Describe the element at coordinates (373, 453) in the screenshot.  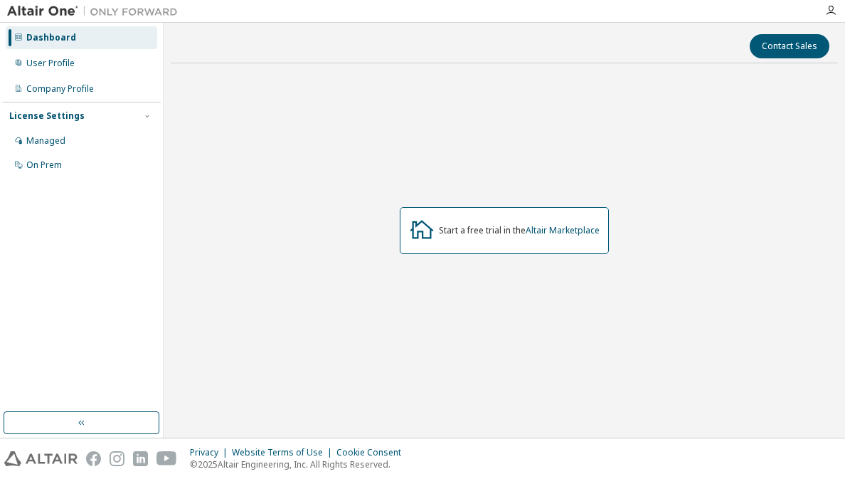
I see `div: Cookie Consent` at that location.